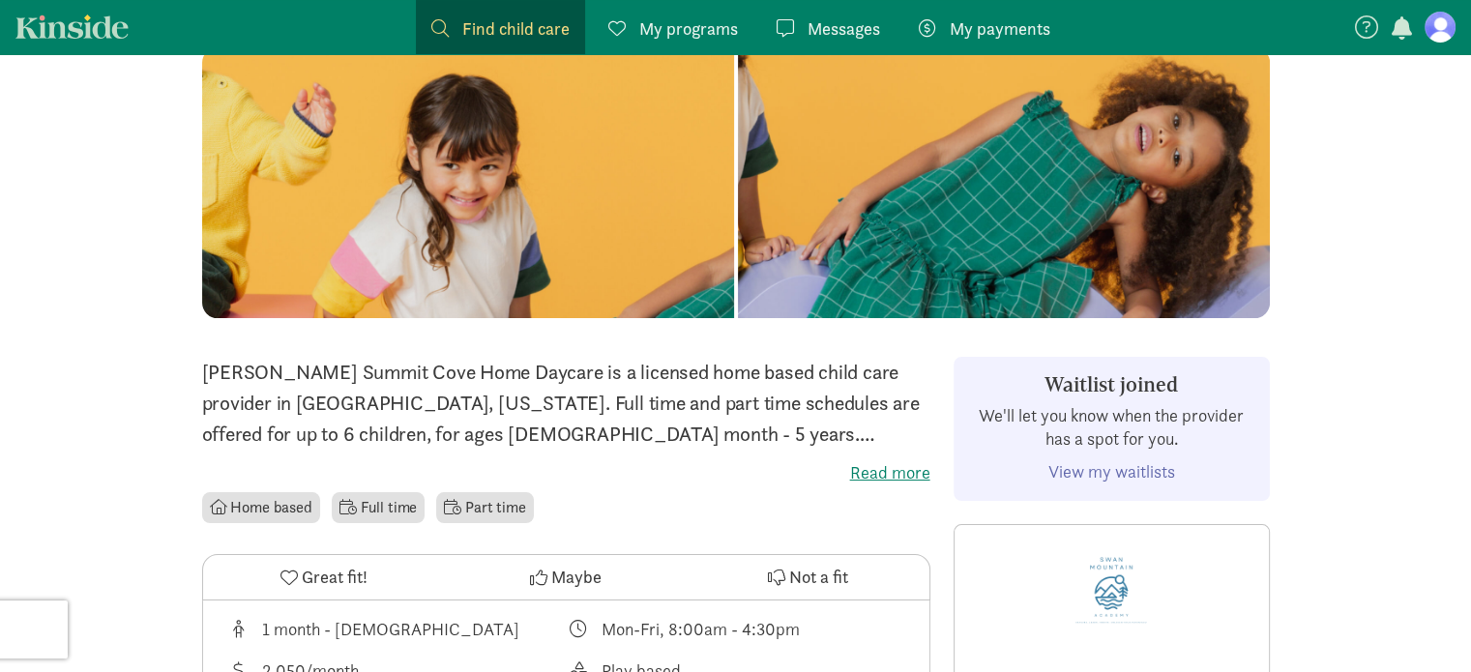  I want to click on button: Not a fit, so click(808, 577).